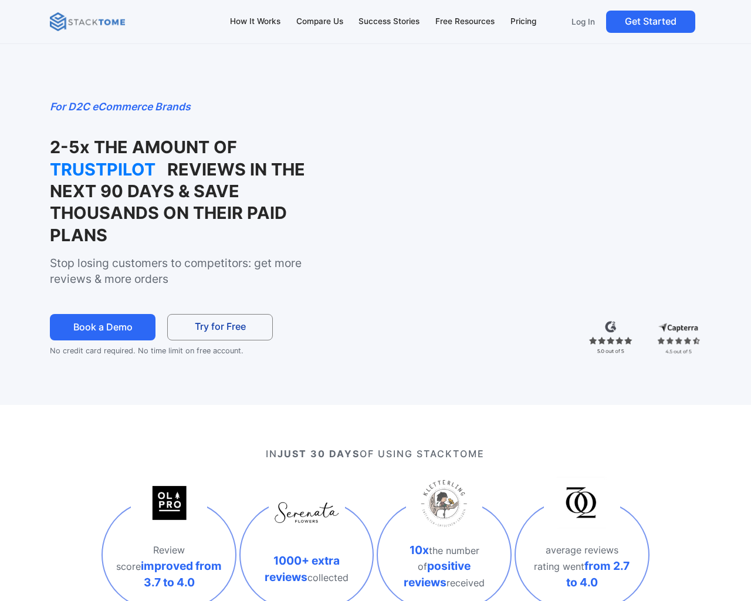  What do you see at coordinates (319, 22) in the screenshot?
I see `a: Compare Us` at bounding box center [319, 22].